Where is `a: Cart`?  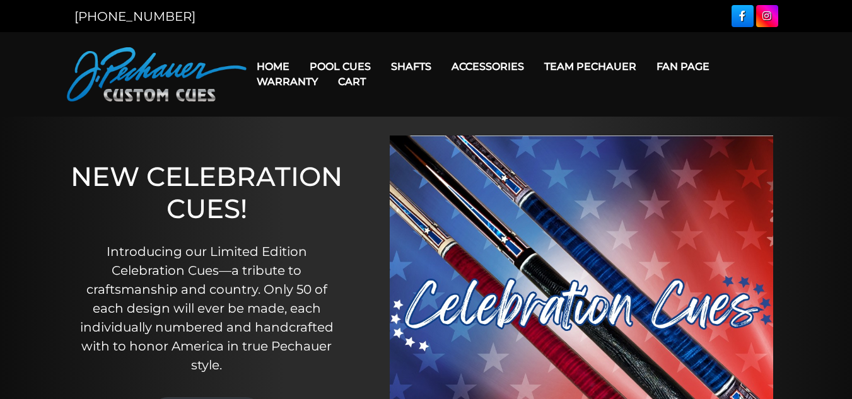 a: Cart is located at coordinates (352, 81).